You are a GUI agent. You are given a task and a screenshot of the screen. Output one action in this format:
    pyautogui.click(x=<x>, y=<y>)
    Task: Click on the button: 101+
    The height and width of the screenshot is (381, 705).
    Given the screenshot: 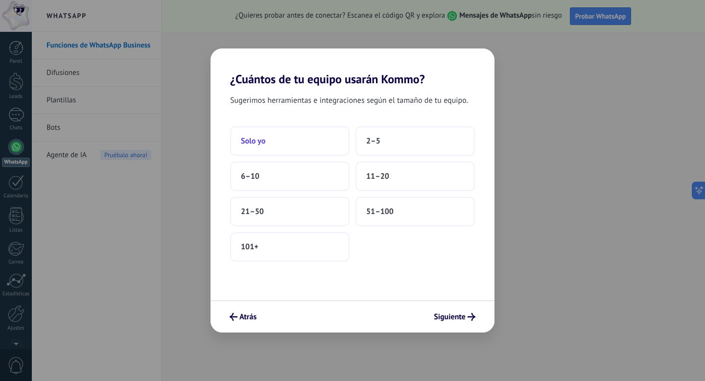 What is the action you would take?
    pyautogui.click(x=290, y=247)
    